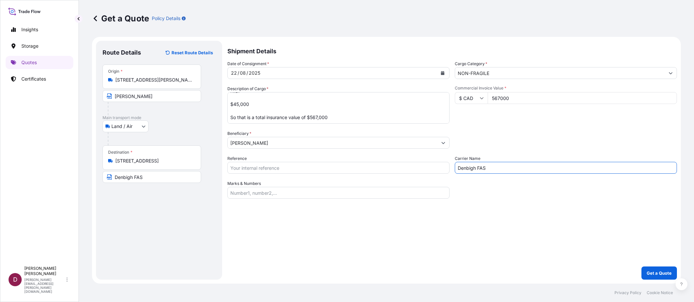 The height and width of the screenshot is (302, 694). Describe the element at coordinates (234, 73) in the screenshot. I see `div: day,` at that location.